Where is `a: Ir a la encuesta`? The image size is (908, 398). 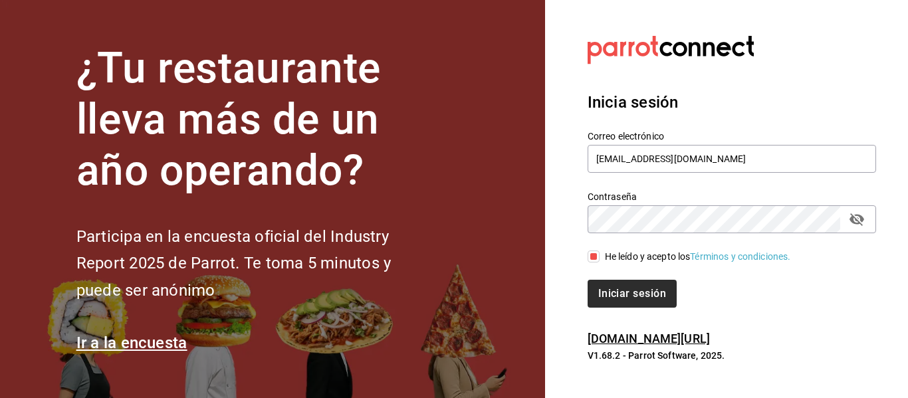
a: Ir a la encuesta is located at coordinates (132, 343).